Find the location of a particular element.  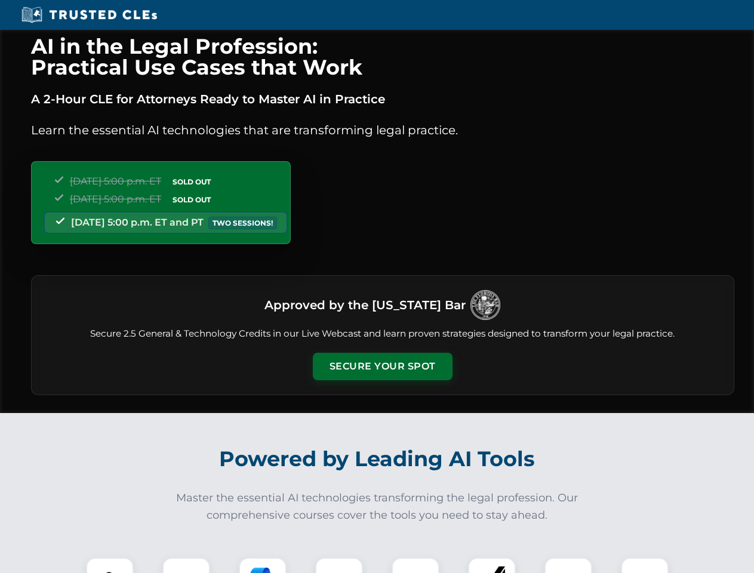

p: Secure 2.5 General & Technology Credits in our Live Webcast and learn proven strategies designed ... is located at coordinates (383, 334).